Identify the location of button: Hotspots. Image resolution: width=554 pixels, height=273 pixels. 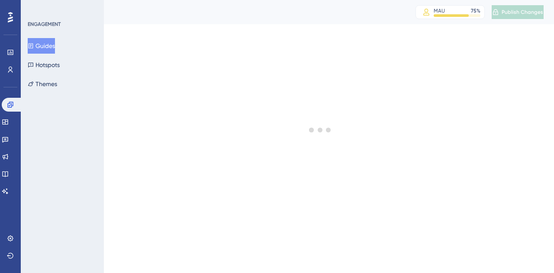
(44, 65).